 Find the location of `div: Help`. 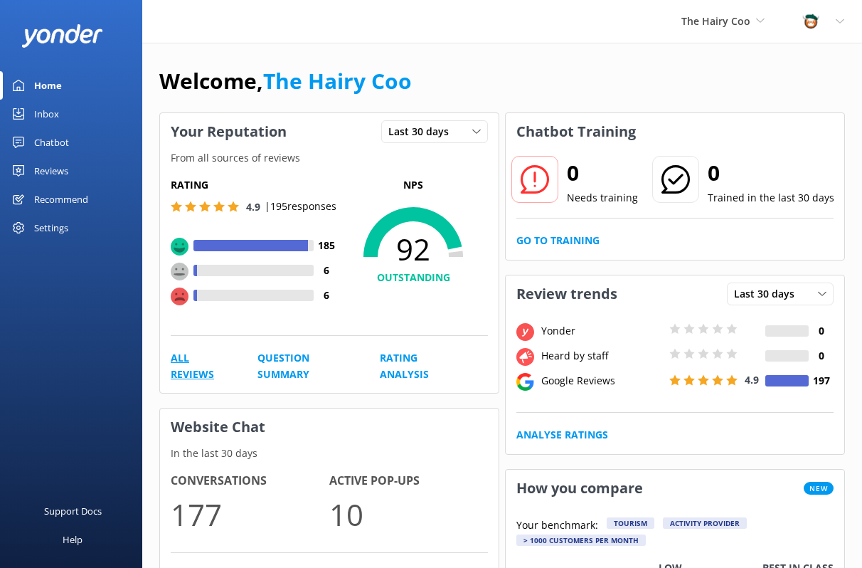

div: Help is located at coordinates (73, 539).